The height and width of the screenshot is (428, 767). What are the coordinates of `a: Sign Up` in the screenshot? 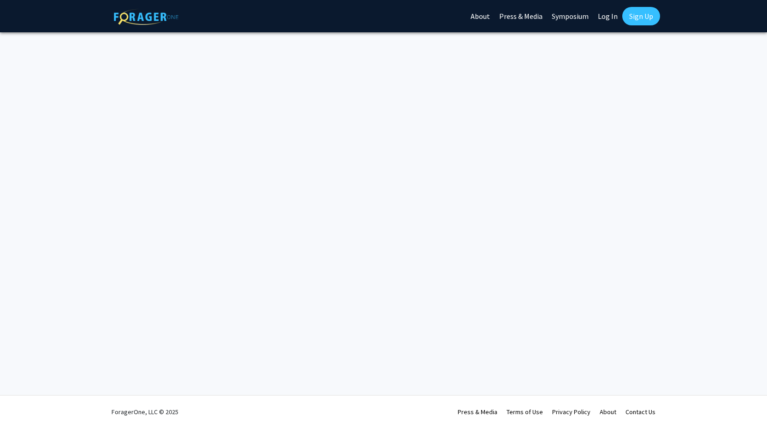 It's located at (642, 16).